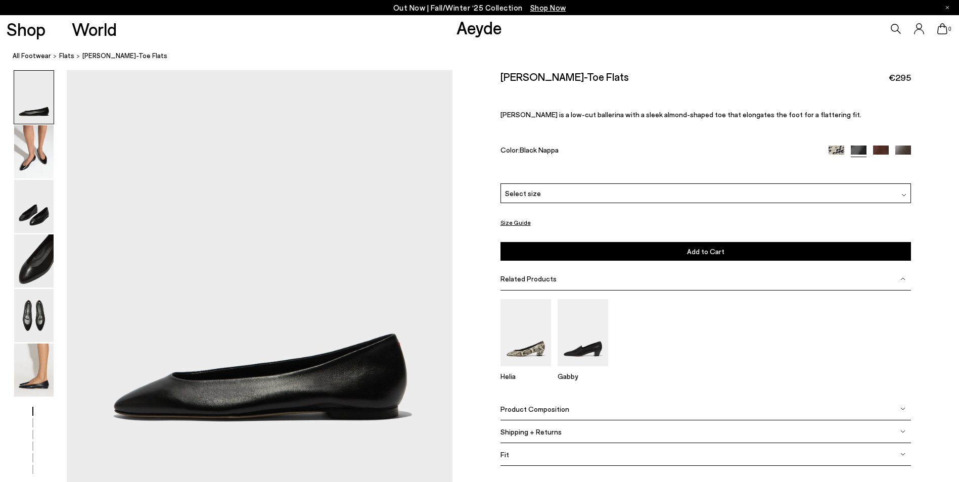  I want to click on span: 0, so click(950, 29).